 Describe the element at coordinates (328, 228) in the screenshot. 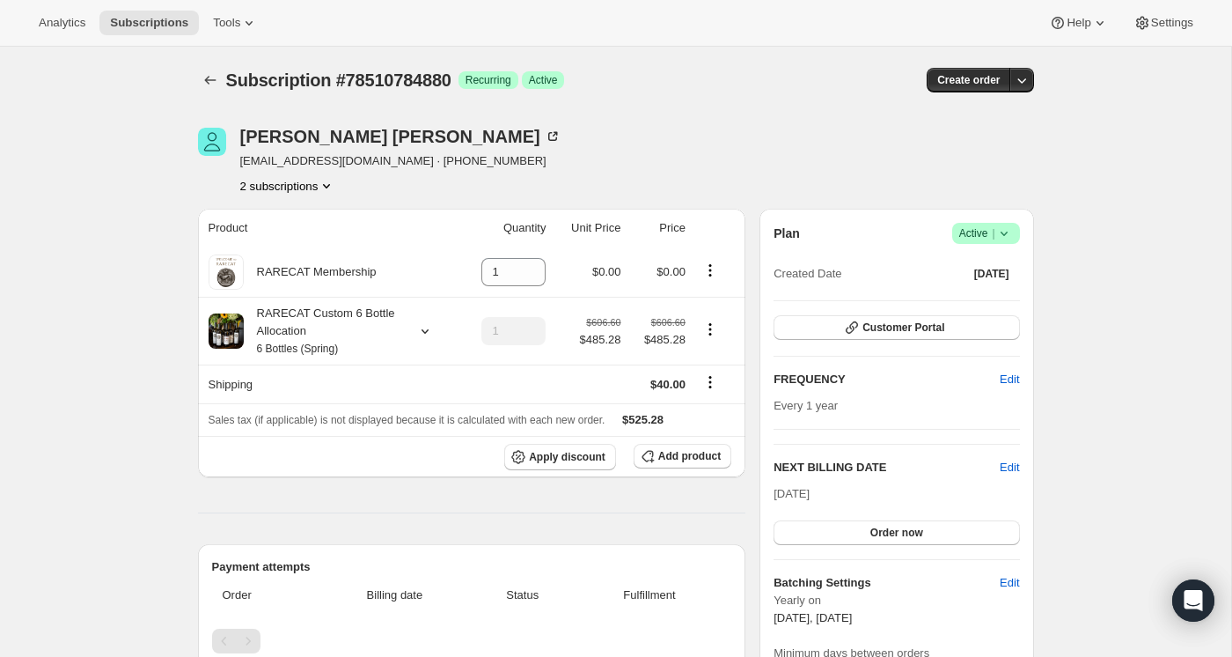

I see `th: Product` at that location.